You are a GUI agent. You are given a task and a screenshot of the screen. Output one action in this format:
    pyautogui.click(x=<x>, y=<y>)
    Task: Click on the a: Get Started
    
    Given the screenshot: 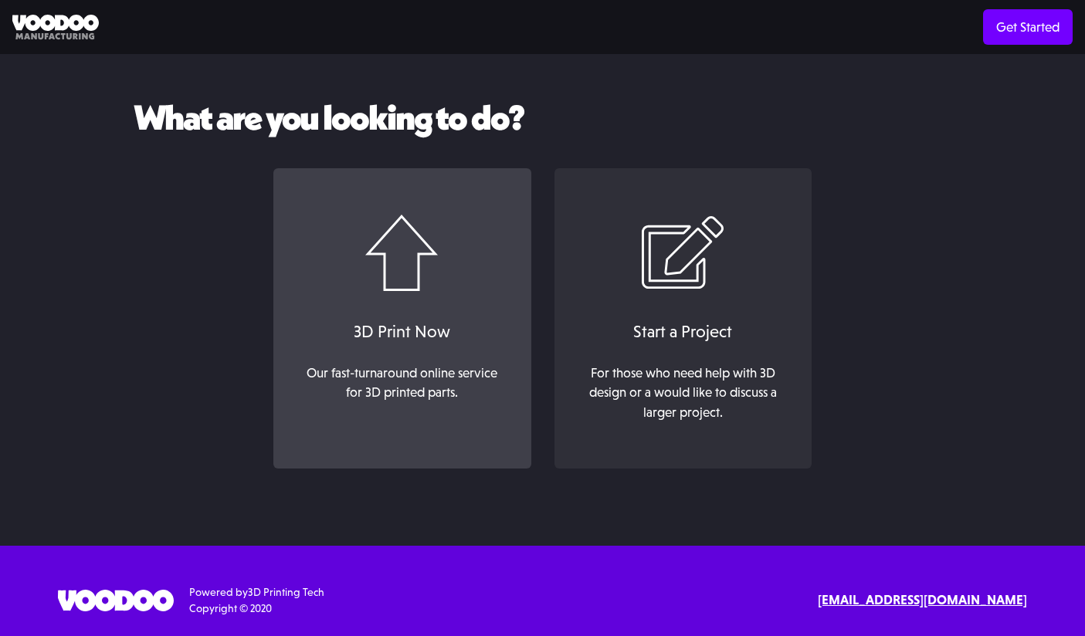 What is the action you would take?
    pyautogui.click(x=1028, y=27)
    